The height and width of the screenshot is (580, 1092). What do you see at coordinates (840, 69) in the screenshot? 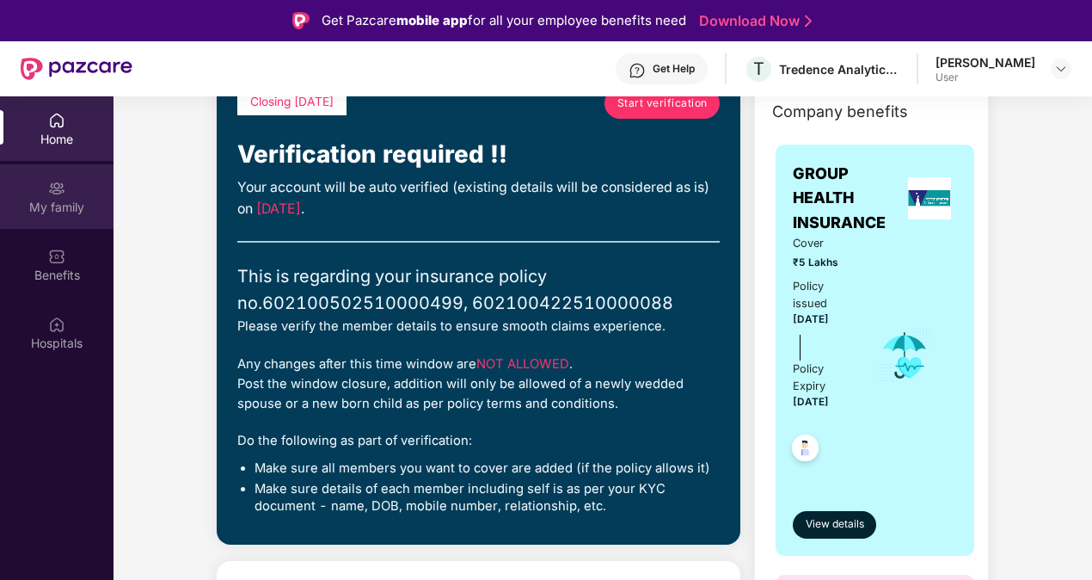
I see `div: Tredence Analytics Solutions Private Limited` at bounding box center [840, 69].